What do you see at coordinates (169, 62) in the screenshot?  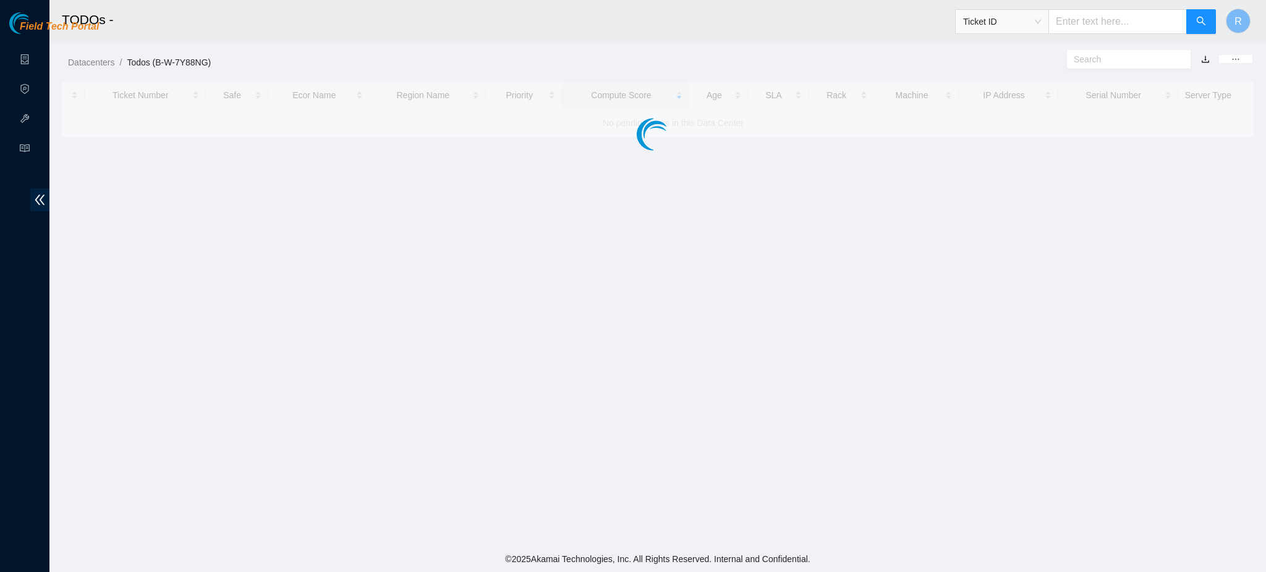 I see `a: Todos (B-W-7Y88NG)` at bounding box center [169, 62].